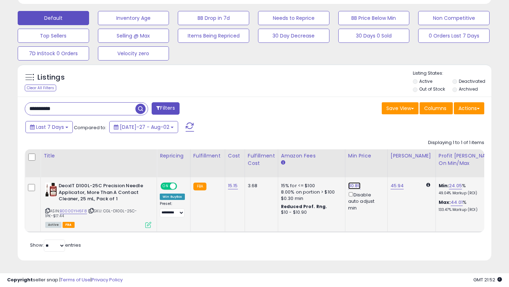 The image size is (509, 287). What do you see at coordinates (134, 53) in the screenshot?
I see `button: Velocity zero` at bounding box center [134, 53].